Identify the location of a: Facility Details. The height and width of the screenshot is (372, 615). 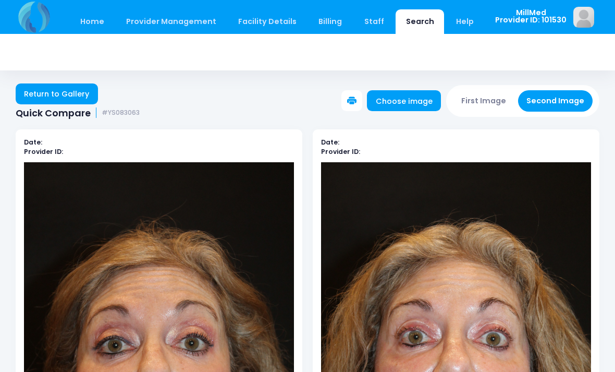
(267, 21).